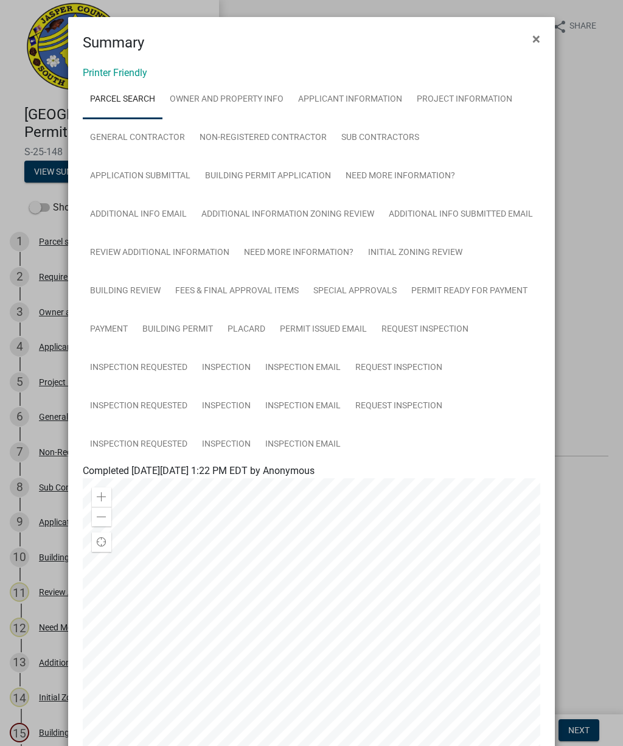 The image size is (623, 746). Describe the element at coordinates (138, 138) in the screenshot. I see `a: General Contractor` at that location.